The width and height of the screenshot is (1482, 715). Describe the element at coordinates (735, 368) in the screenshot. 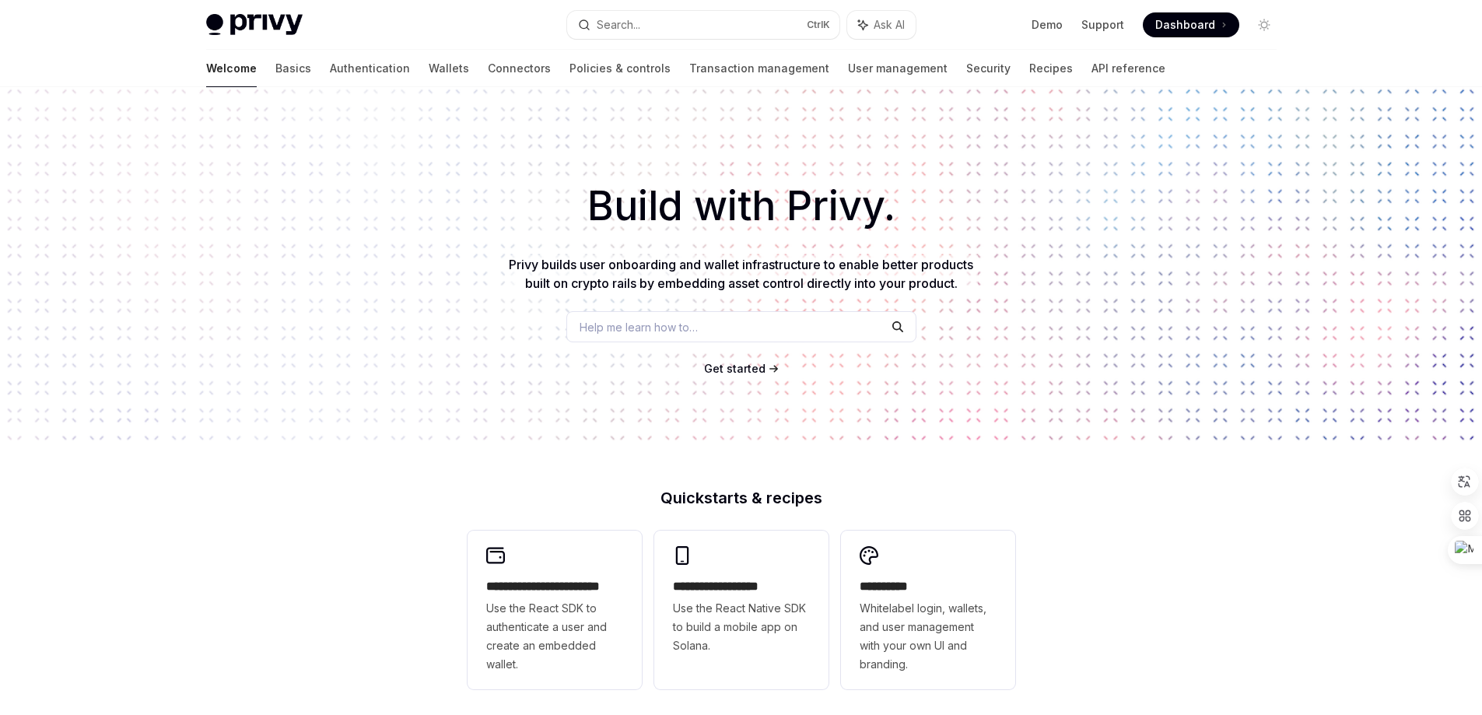

I see `span: Get started` at that location.